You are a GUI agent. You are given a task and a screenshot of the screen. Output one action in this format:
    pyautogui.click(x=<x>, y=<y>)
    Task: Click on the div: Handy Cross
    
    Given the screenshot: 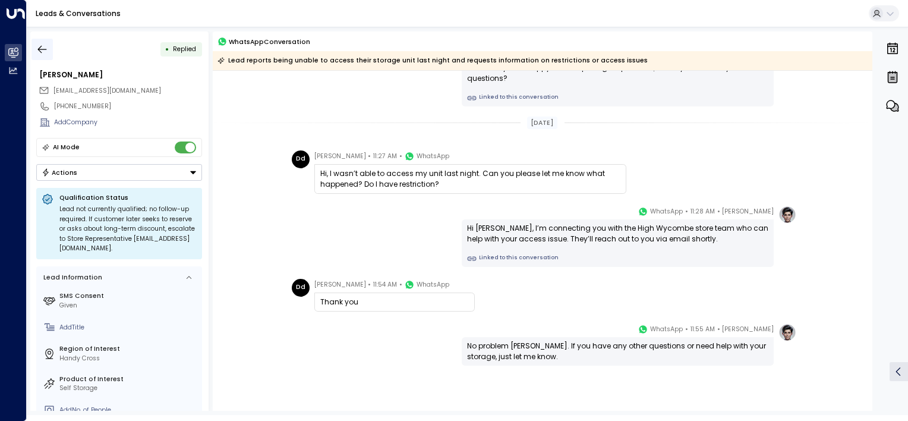 What is the action you would take?
    pyautogui.click(x=129, y=358)
    